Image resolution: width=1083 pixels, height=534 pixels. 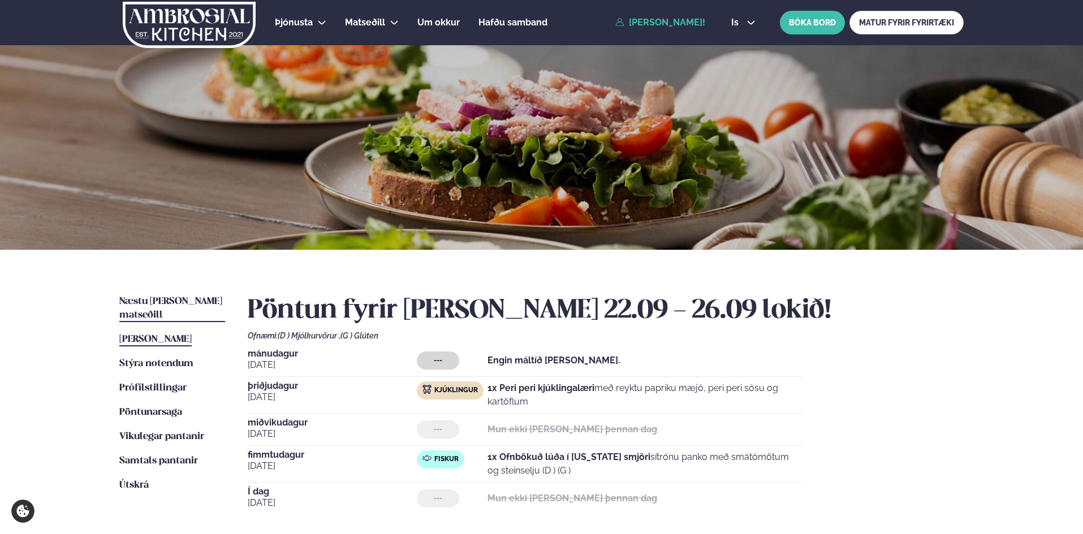 What do you see at coordinates (513, 23) in the screenshot?
I see `a: Hafðu samband` at bounding box center [513, 23].